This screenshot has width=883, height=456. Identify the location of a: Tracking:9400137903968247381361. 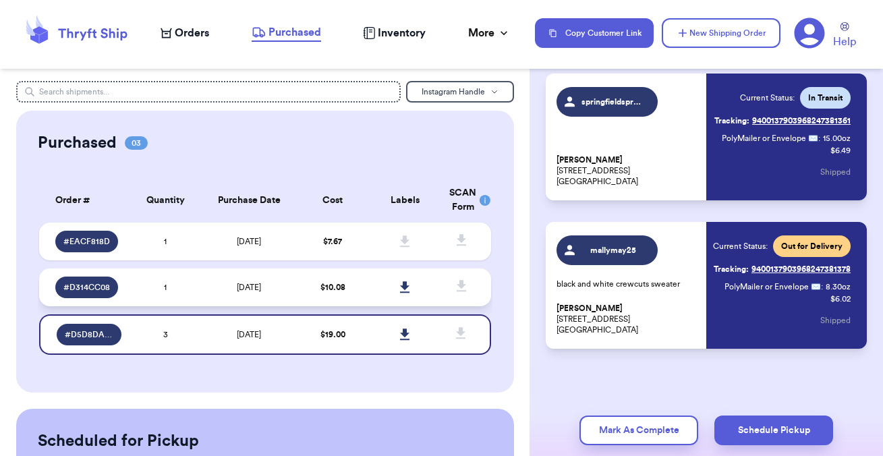
(782, 121).